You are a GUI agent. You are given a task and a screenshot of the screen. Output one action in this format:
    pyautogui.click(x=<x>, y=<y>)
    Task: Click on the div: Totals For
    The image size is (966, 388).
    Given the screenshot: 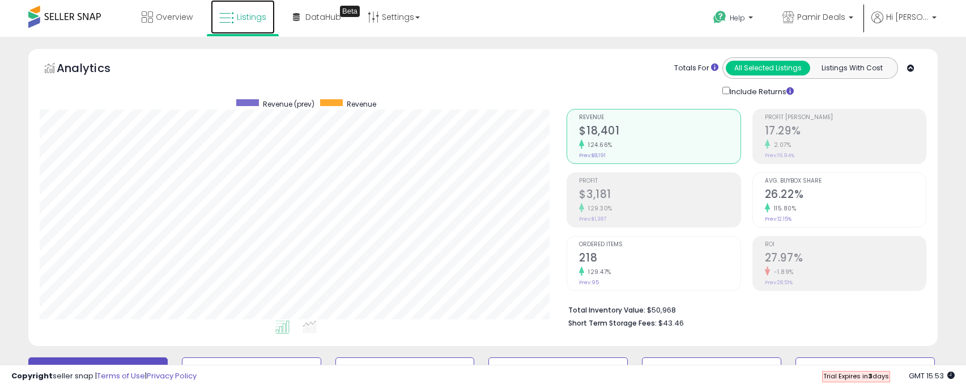 What is the action you would take?
    pyautogui.click(x=696, y=68)
    